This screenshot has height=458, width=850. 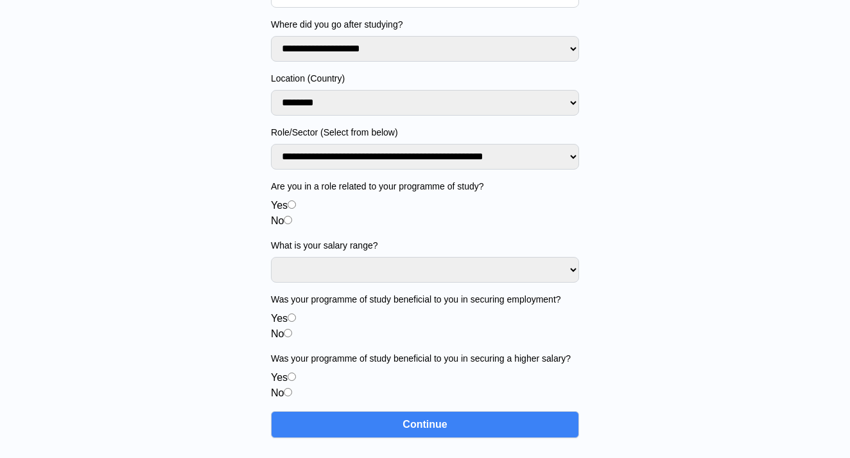 What do you see at coordinates (425, 424) in the screenshot?
I see `button: Continue` at bounding box center [425, 424].